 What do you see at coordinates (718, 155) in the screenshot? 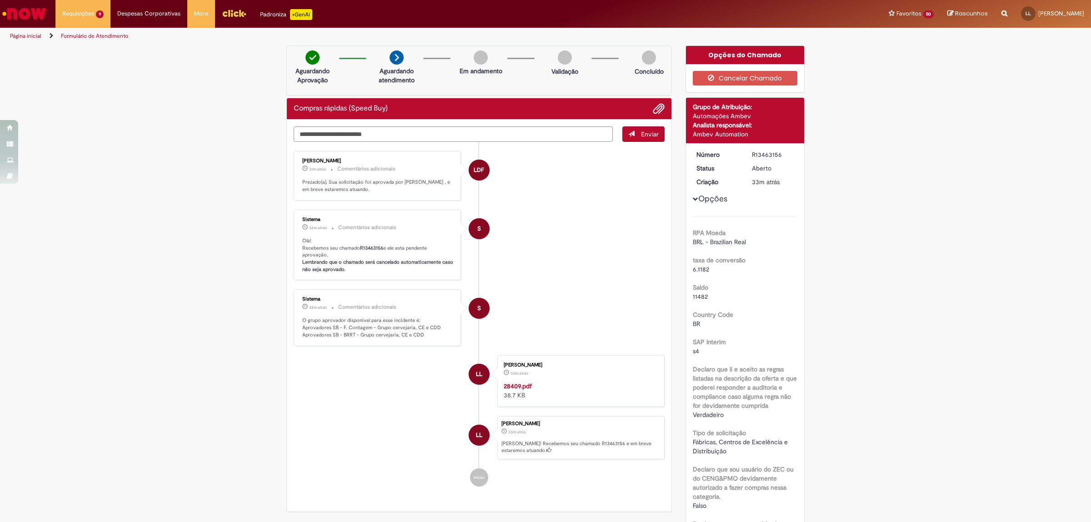
I see `dt: Número` at bounding box center [718, 155].